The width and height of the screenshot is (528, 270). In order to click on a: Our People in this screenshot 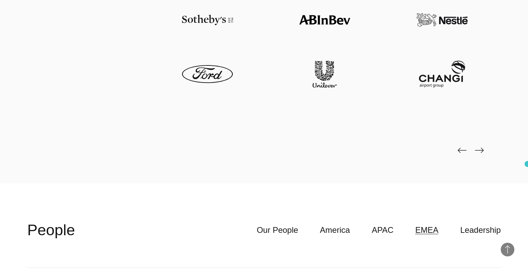, I will do `click(277, 230)`.